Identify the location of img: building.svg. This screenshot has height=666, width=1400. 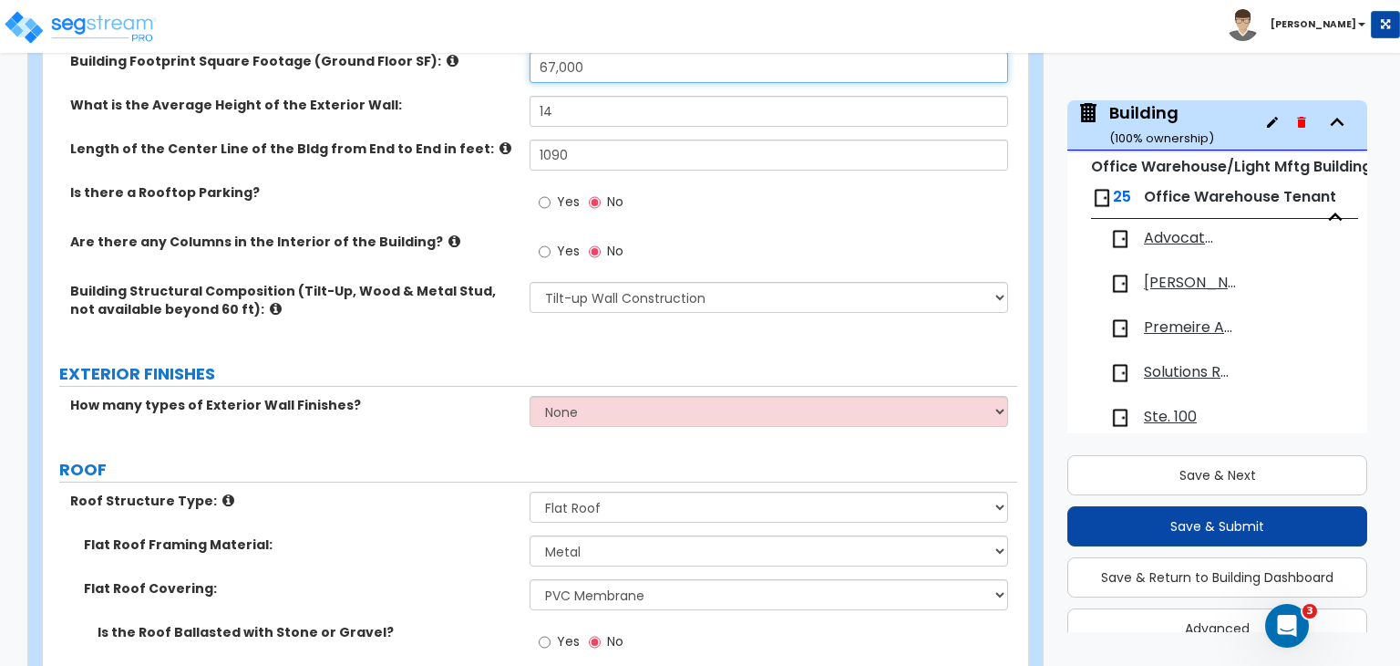
(1089, 113).